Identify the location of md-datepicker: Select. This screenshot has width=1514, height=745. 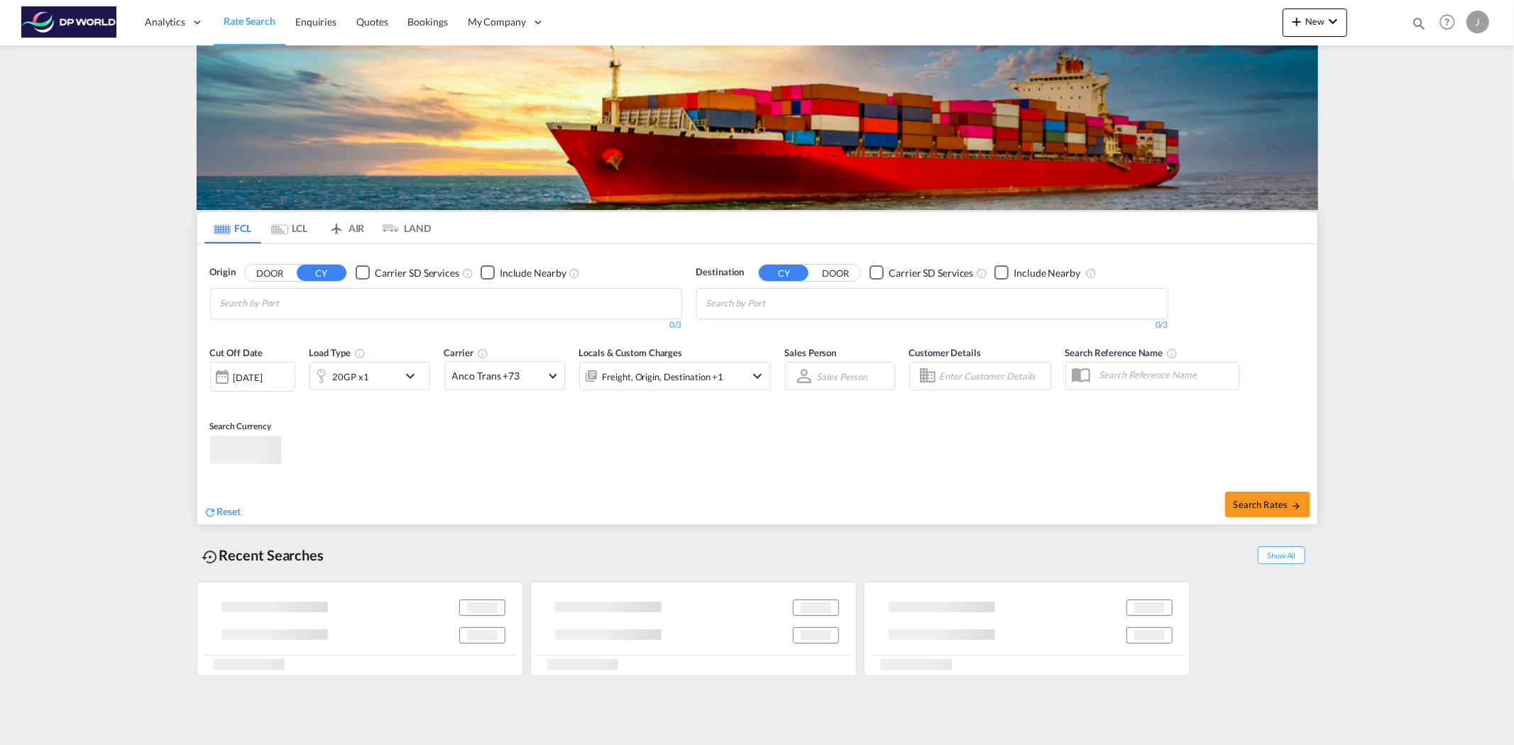
(215, 400).